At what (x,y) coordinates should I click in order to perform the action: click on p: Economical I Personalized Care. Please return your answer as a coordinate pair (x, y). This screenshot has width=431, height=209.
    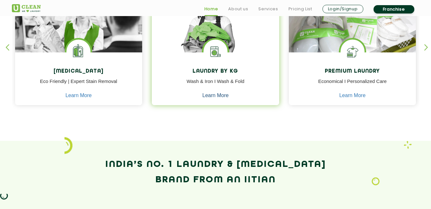
    Looking at the image, I should click on (352, 85).